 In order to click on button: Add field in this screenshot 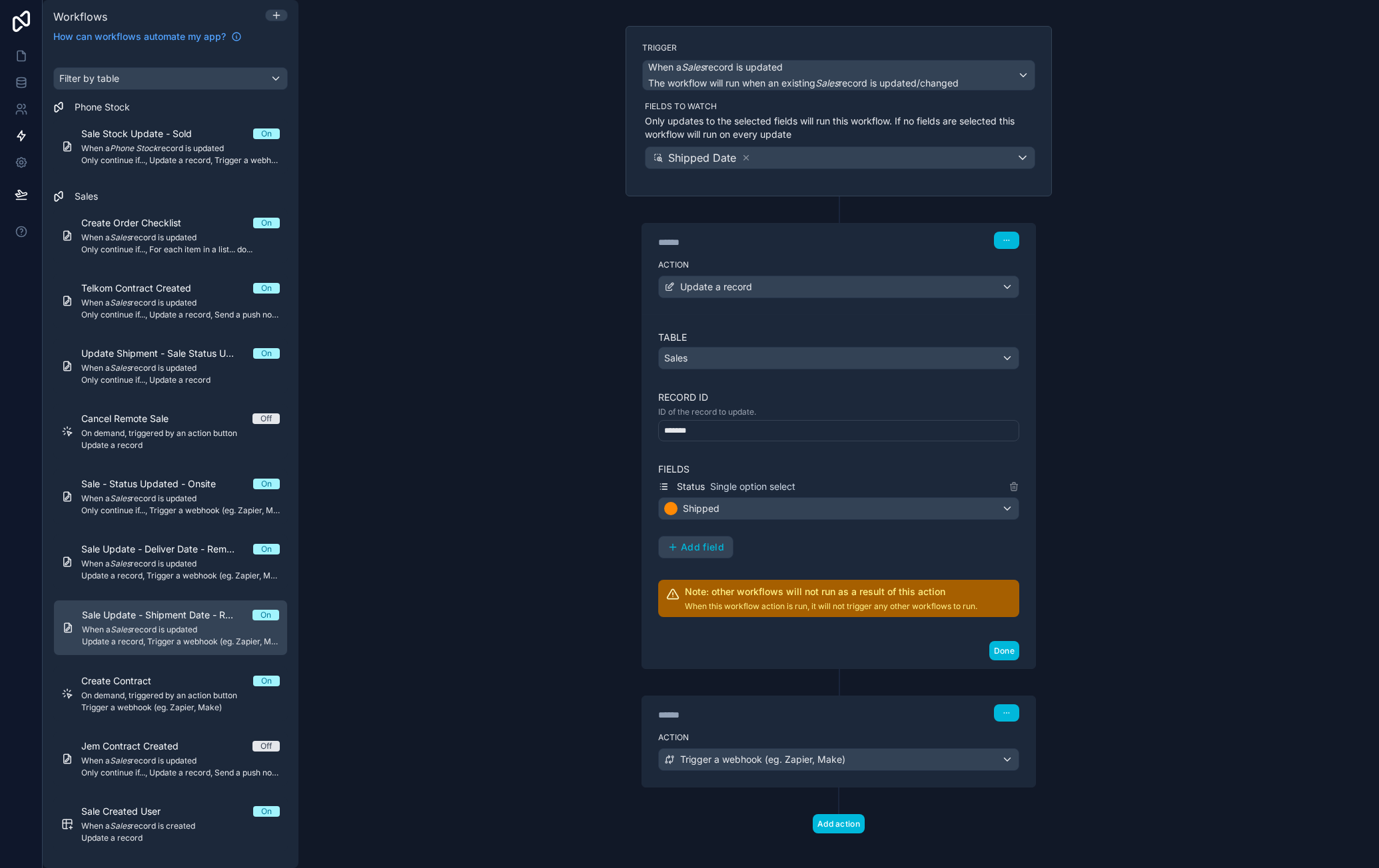, I will do `click(695, 547)`.